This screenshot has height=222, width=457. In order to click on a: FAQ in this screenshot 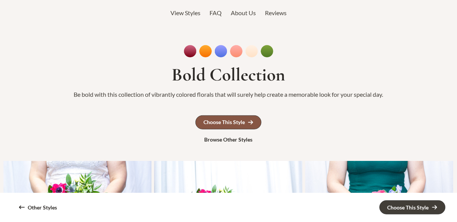, I will do `click(216, 13)`.